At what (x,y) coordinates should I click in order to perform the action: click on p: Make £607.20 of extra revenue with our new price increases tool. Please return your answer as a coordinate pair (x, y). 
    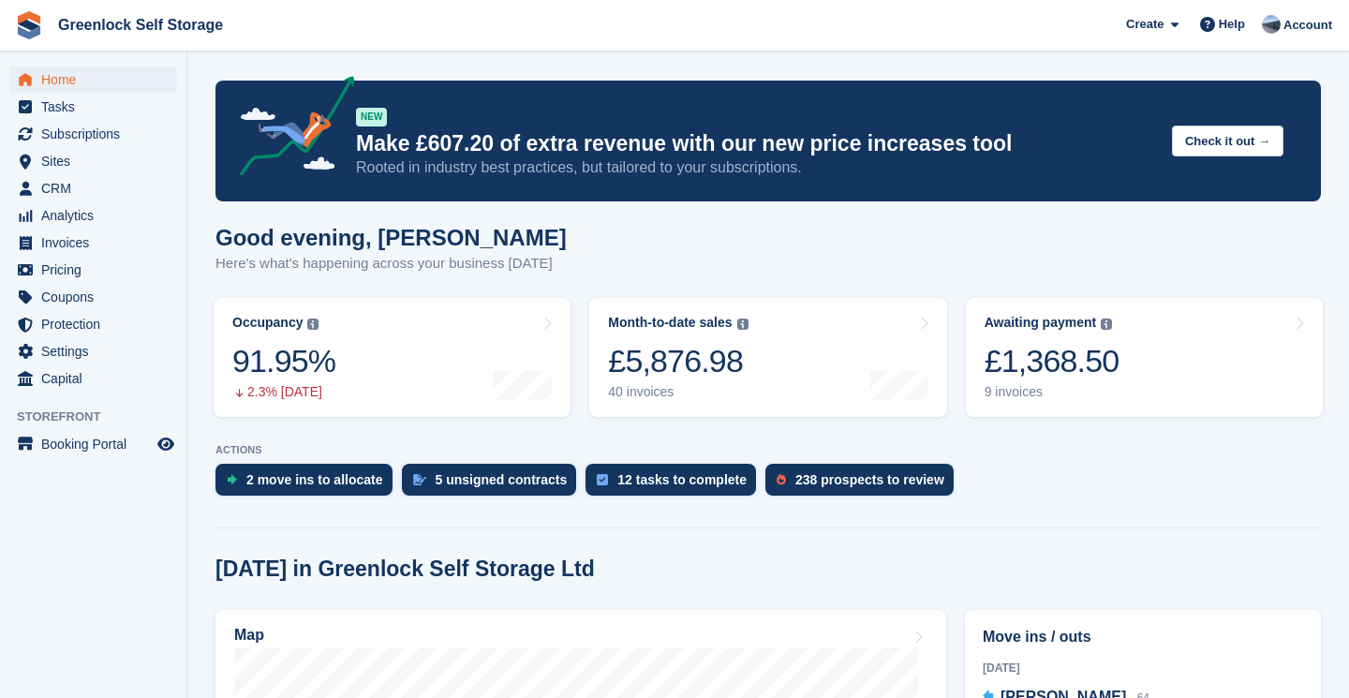
    Looking at the image, I should click on (756, 143).